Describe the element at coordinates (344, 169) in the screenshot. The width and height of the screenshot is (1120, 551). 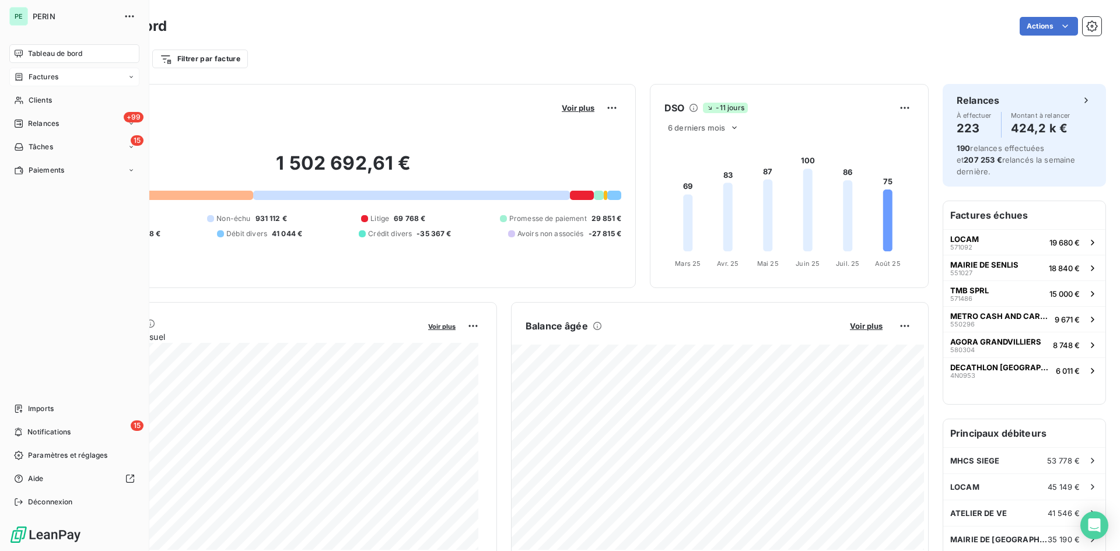
I see `h2: 1 502 692,61 €` at that location.